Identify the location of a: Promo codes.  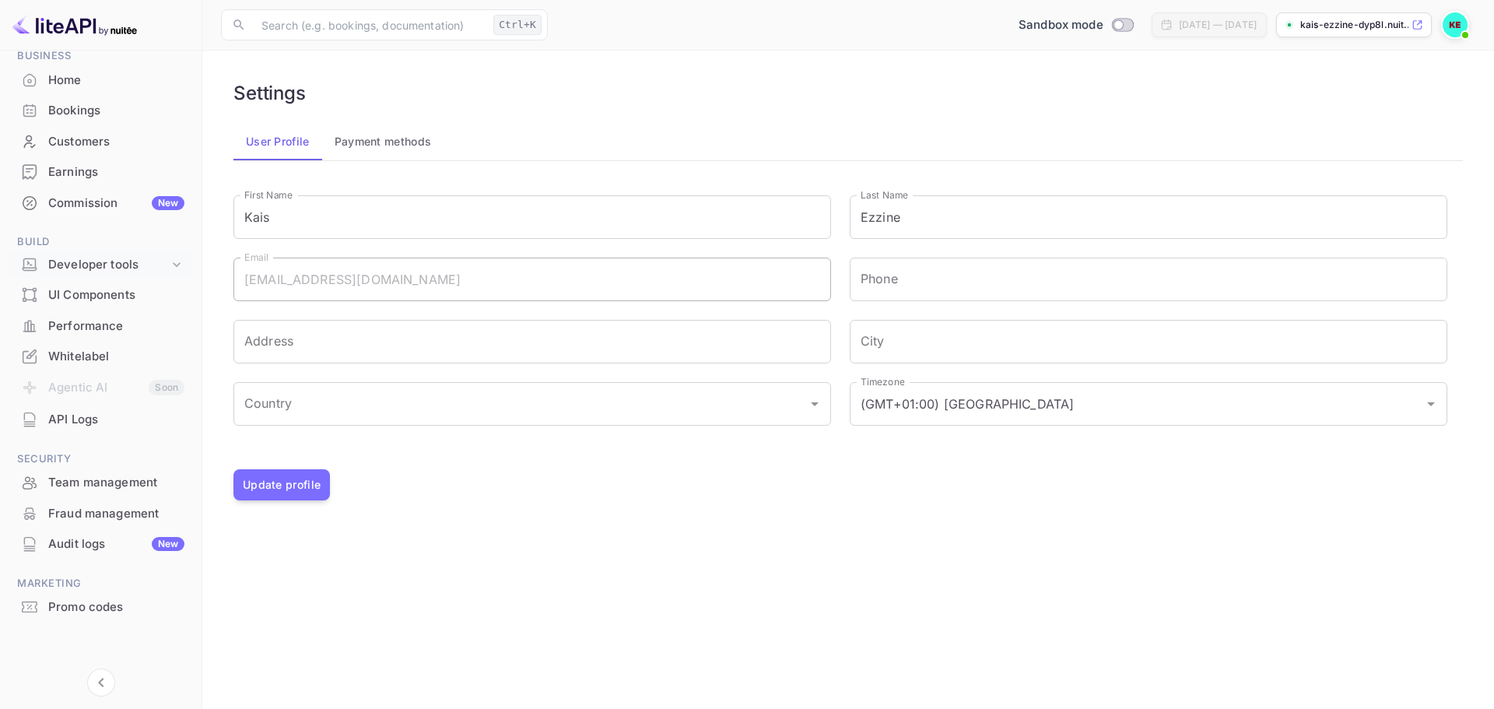
(100, 606).